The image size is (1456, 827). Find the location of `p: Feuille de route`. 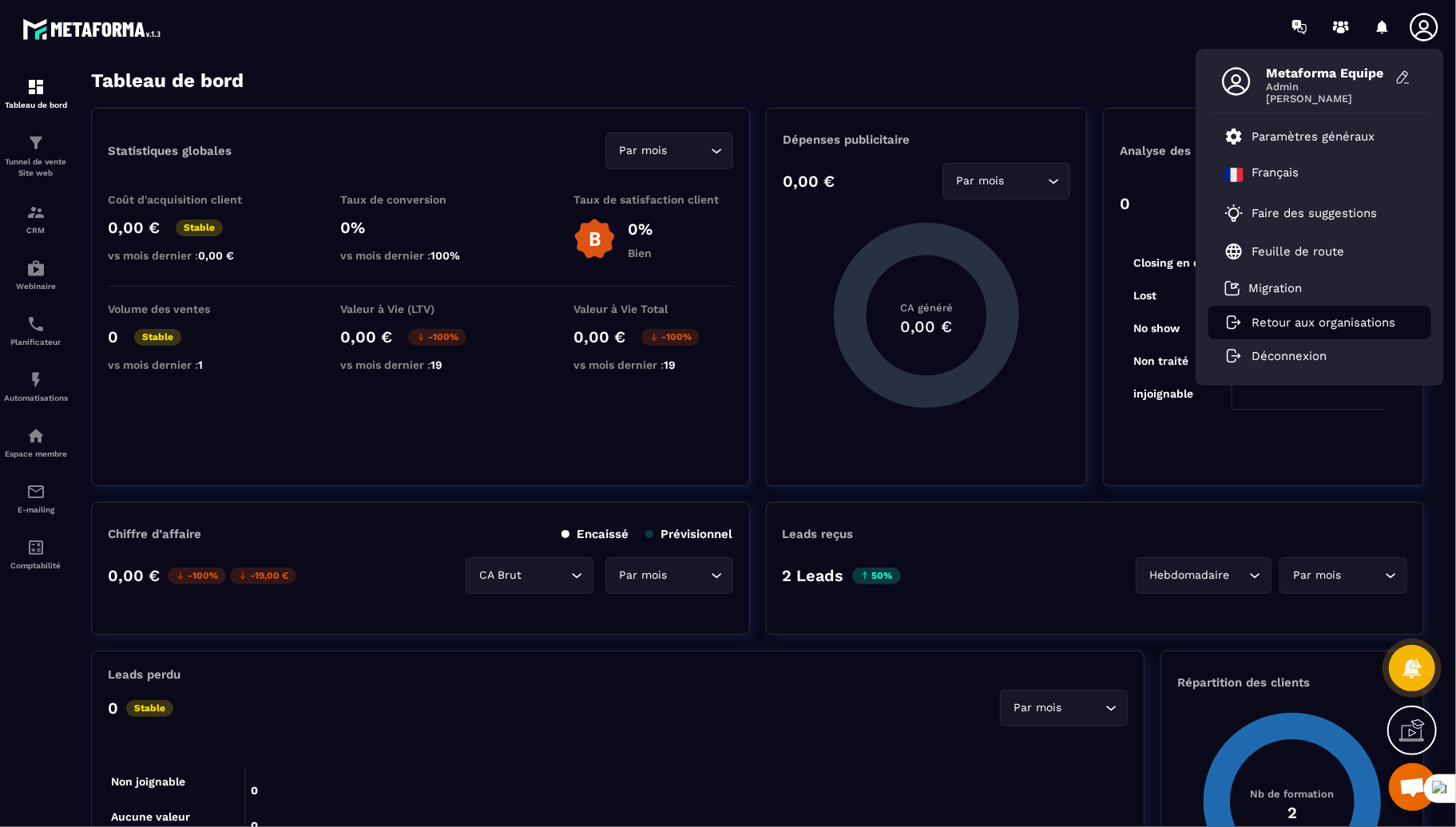

p: Feuille de route is located at coordinates (1298, 252).